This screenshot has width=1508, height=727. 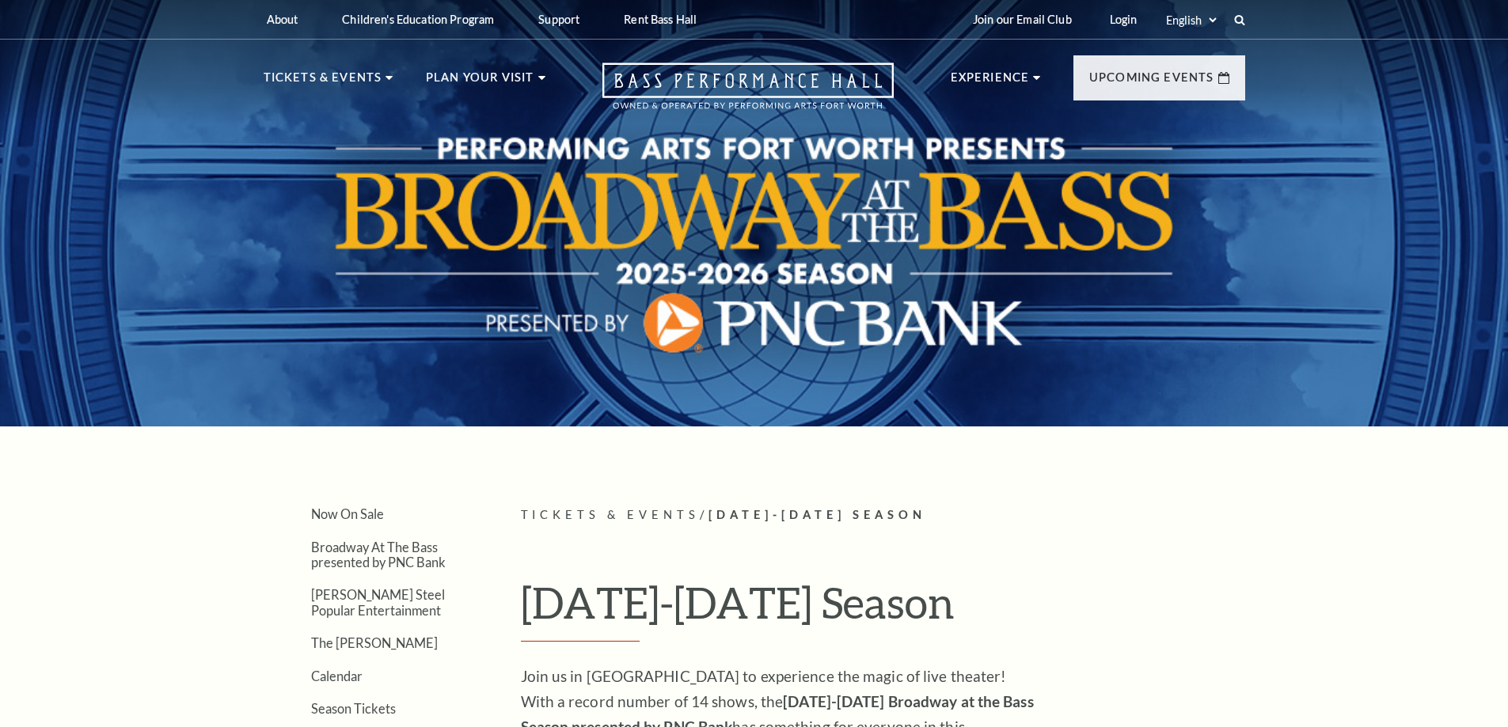 I want to click on p: Rent Bass Hall, so click(x=660, y=19).